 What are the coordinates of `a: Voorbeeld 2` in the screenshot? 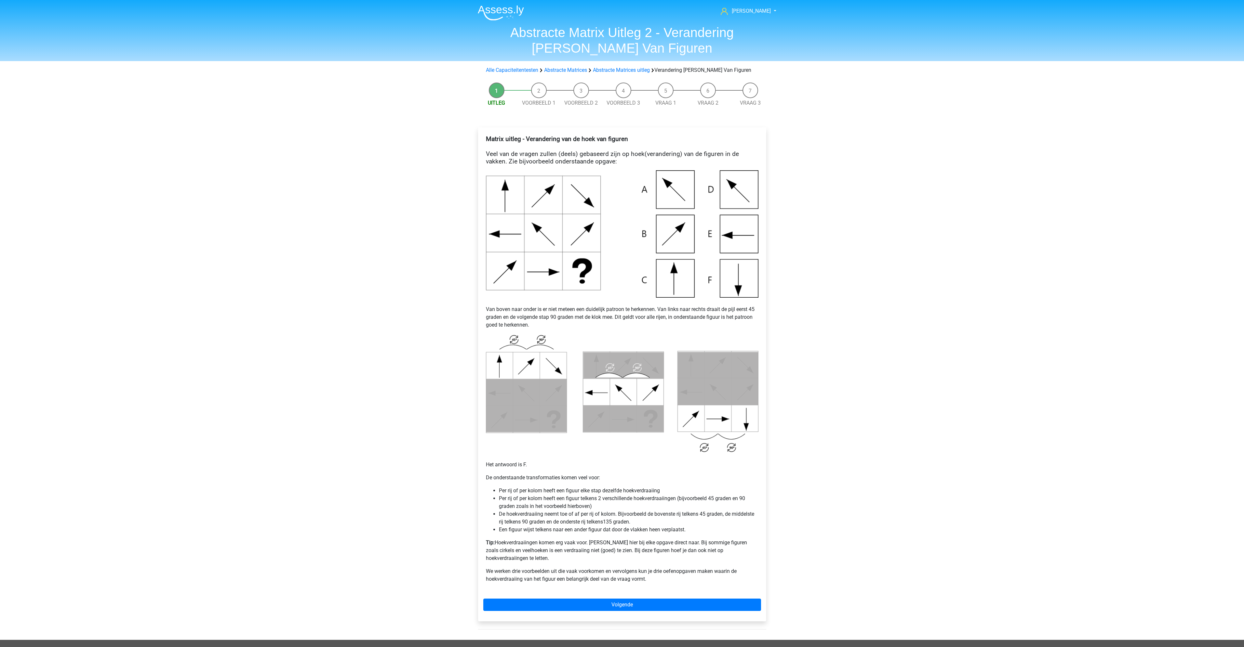 It's located at (581, 103).